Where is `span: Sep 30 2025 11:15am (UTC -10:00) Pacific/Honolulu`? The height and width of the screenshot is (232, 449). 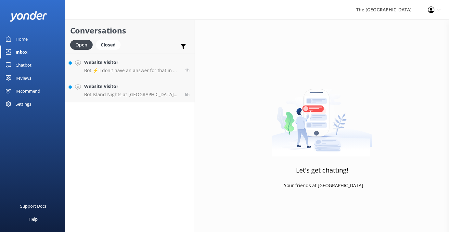
span: Sep 30 2025 11:15am (UTC -10:00) Pacific/Honolulu is located at coordinates (187, 70).